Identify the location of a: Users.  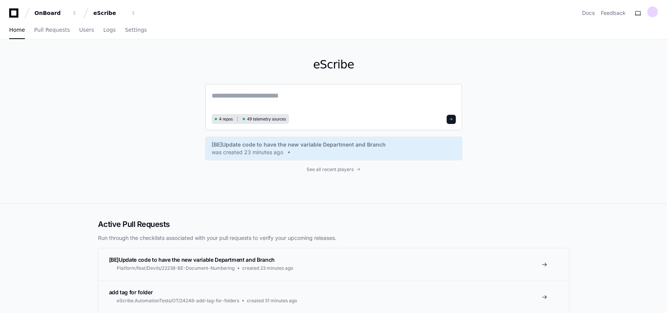
(87, 30).